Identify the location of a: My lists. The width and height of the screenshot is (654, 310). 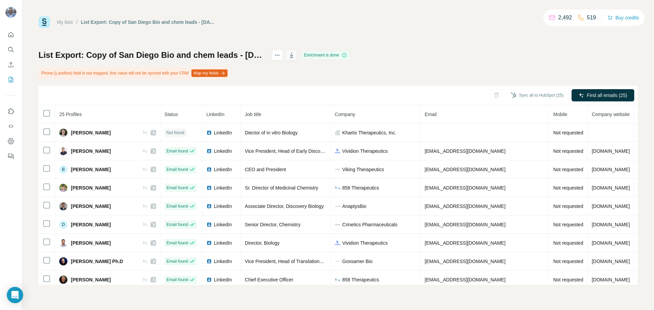
(65, 22).